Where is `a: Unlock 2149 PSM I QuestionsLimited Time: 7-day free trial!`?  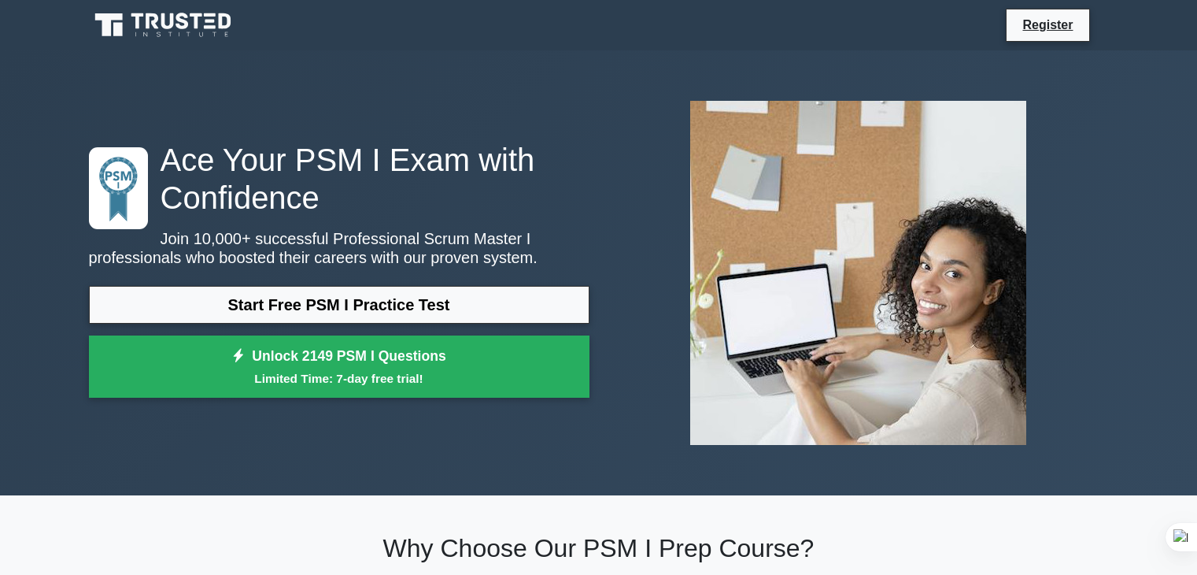
a: Unlock 2149 PSM I QuestionsLimited Time: 7-day free trial! is located at coordinates (339, 367).